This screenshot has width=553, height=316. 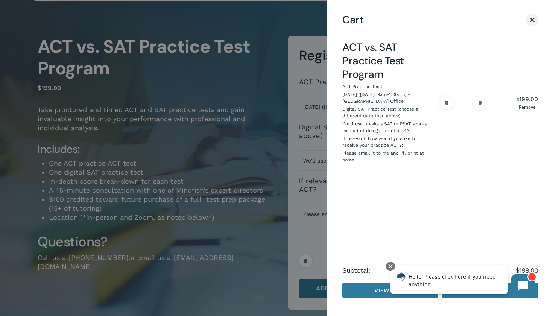 I want to click on input: Product quantity, so click(x=464, y=102).